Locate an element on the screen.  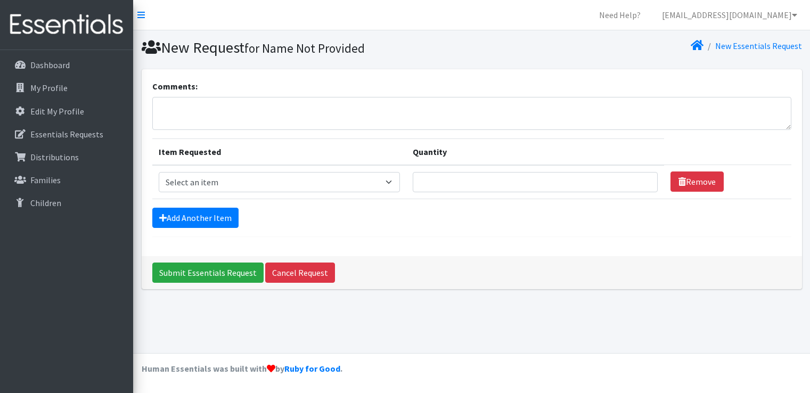
p: Children is located at coordinates (46, 203).